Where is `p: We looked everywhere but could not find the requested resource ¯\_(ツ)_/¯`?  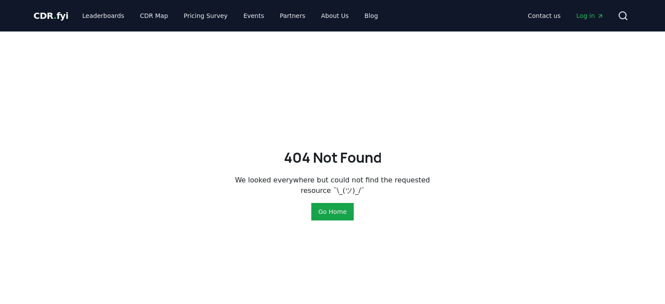
p: We looked everywhere but could not find the requested resource ¯\_(ツ)_/¯ is located at coordinates (333, 185).